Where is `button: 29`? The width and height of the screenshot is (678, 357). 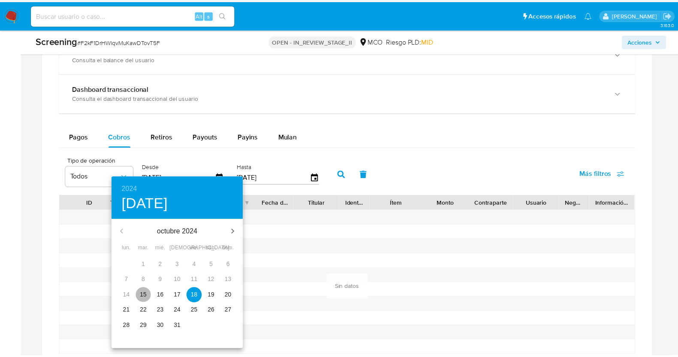
button: 29 is located at coordinates (145, 327).